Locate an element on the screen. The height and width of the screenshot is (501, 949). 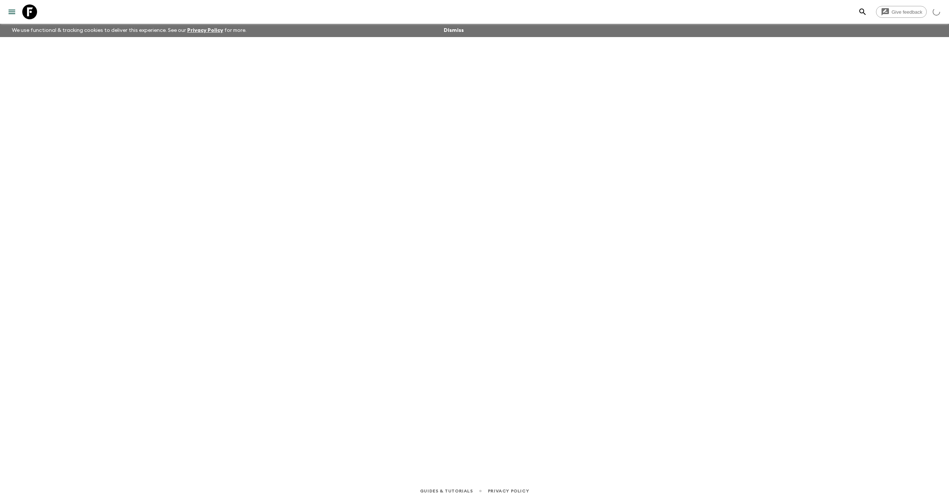
a: Give feedback is located at coordinates (901, 12).